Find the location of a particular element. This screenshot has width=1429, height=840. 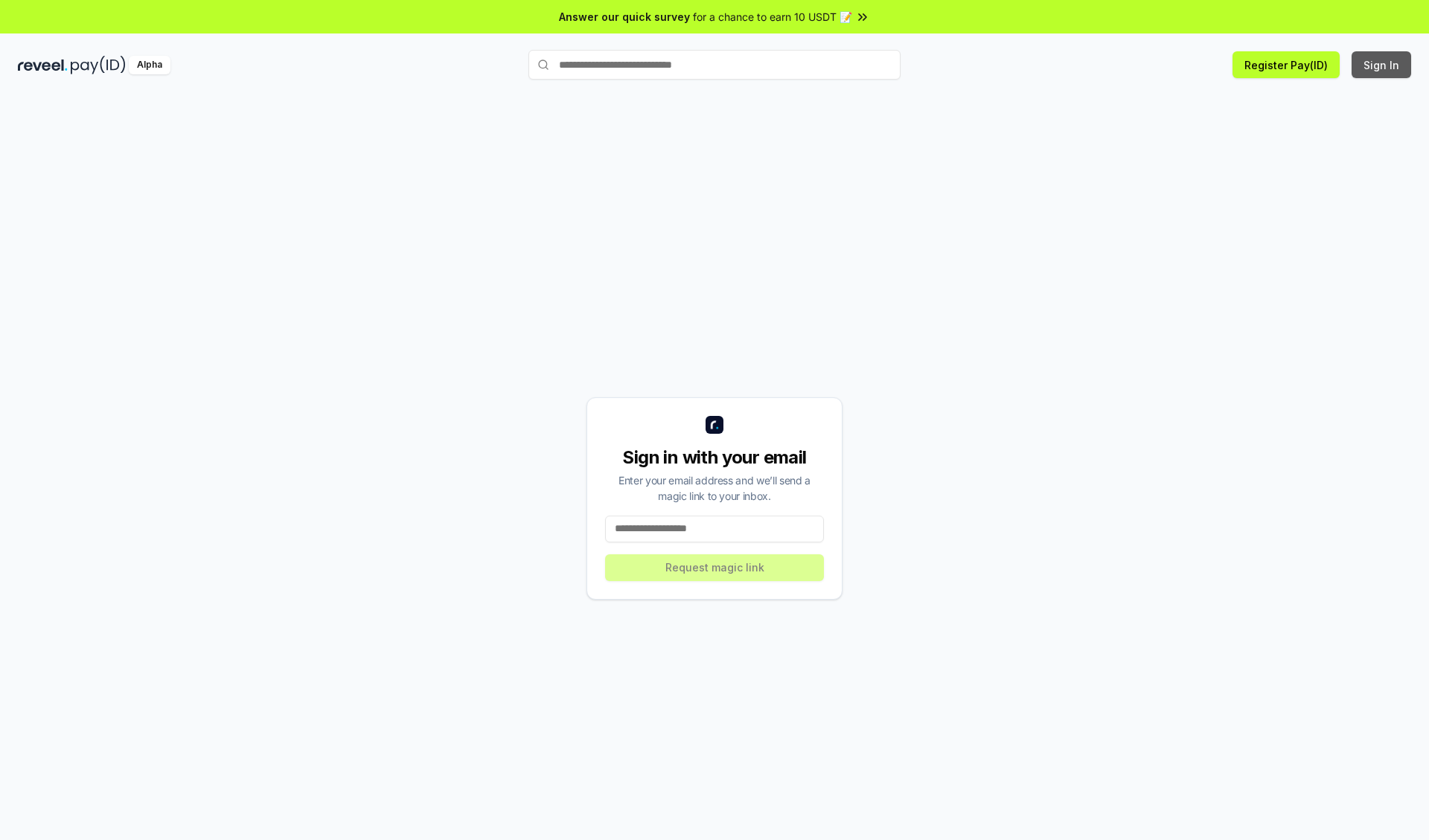

img: reveel_dark is located at coordinates (42, 65).